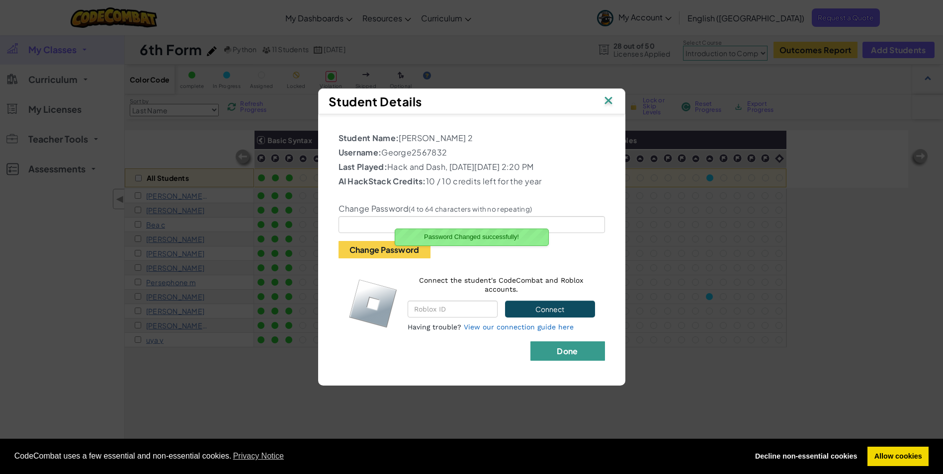 This screenshot has width=943, height=474. I want to click on img: roblox-logo.svg, so click(373, 303).